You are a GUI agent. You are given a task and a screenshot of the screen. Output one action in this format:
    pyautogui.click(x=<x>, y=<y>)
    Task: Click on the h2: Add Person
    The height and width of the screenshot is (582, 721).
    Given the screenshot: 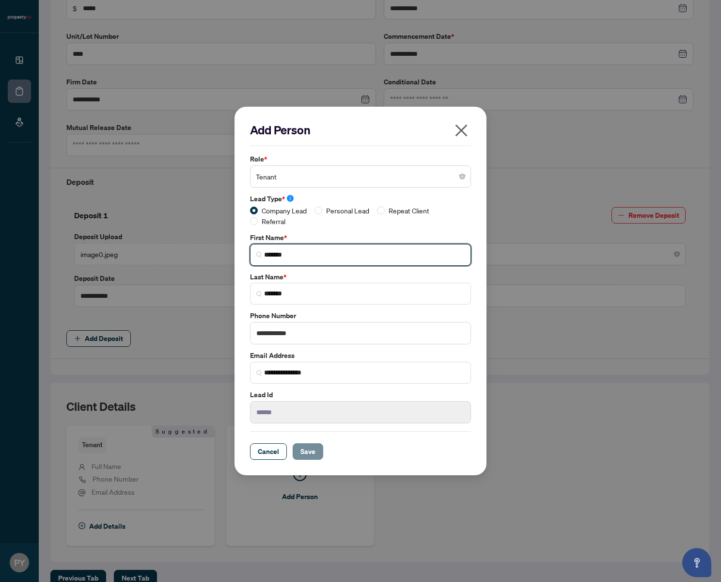 What is the action you would take?
    pyautogui.click(x=361, y=130)
    